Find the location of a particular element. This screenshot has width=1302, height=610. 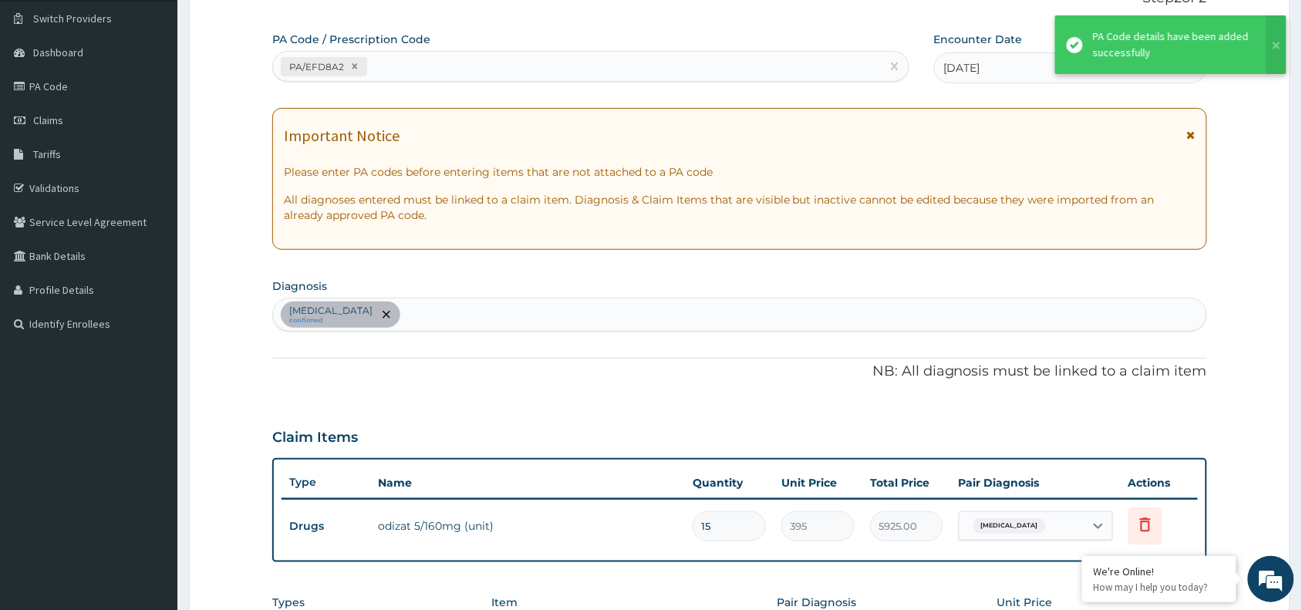

div: Minimize live chat window is located at coordinates (272, 26).